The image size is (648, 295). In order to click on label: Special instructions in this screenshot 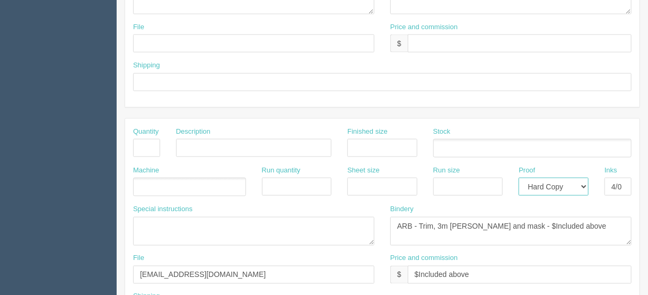, I will do `click(163, 209)`.